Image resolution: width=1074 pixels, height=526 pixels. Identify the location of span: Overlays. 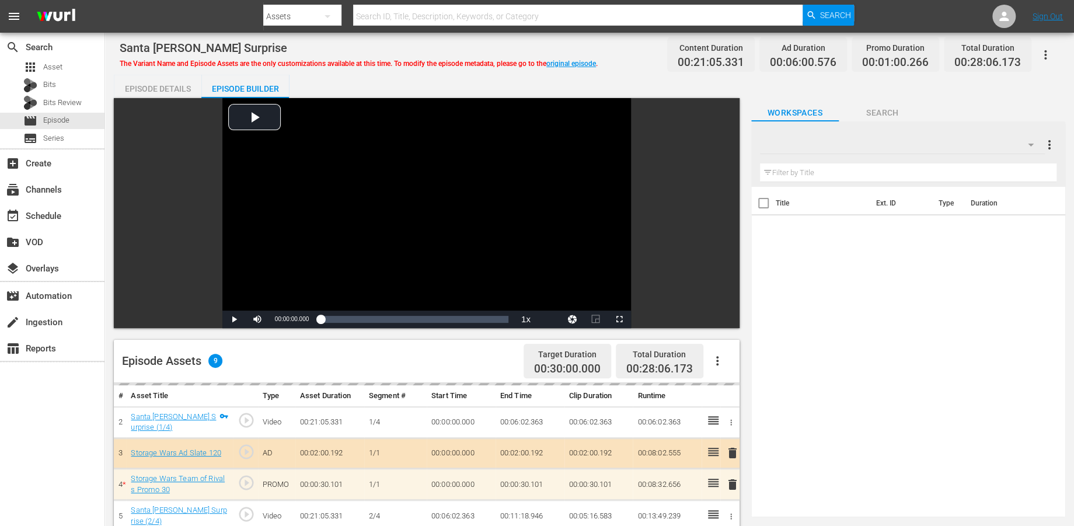
(13, 268).